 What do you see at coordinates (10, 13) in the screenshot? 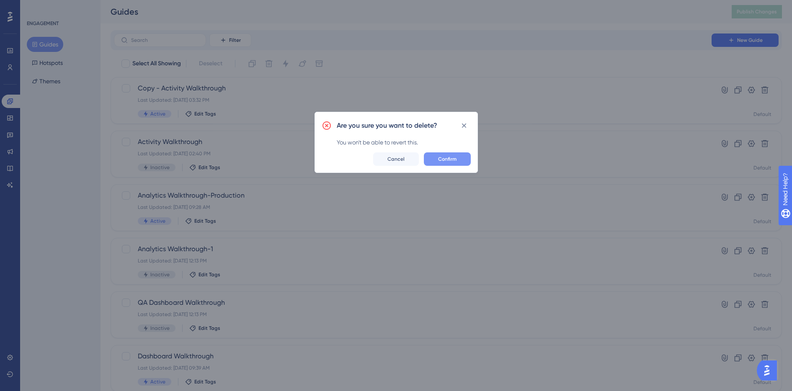
I see `img: launcher-image-alternative-text` at bounding box center [10, 13].